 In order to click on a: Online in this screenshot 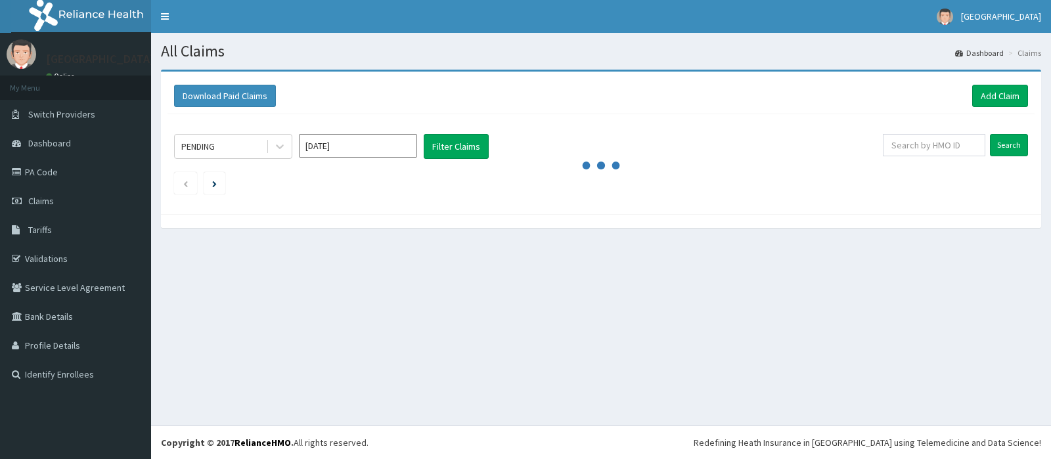, I will do `click(62, 76)`.